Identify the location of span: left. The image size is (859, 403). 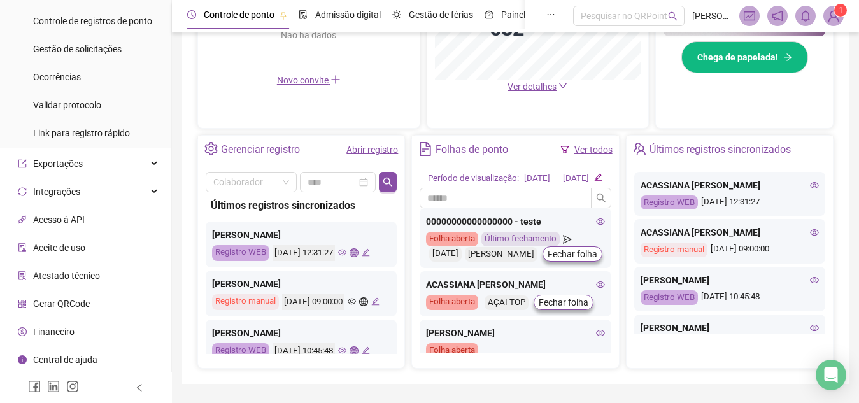
(139, 388).